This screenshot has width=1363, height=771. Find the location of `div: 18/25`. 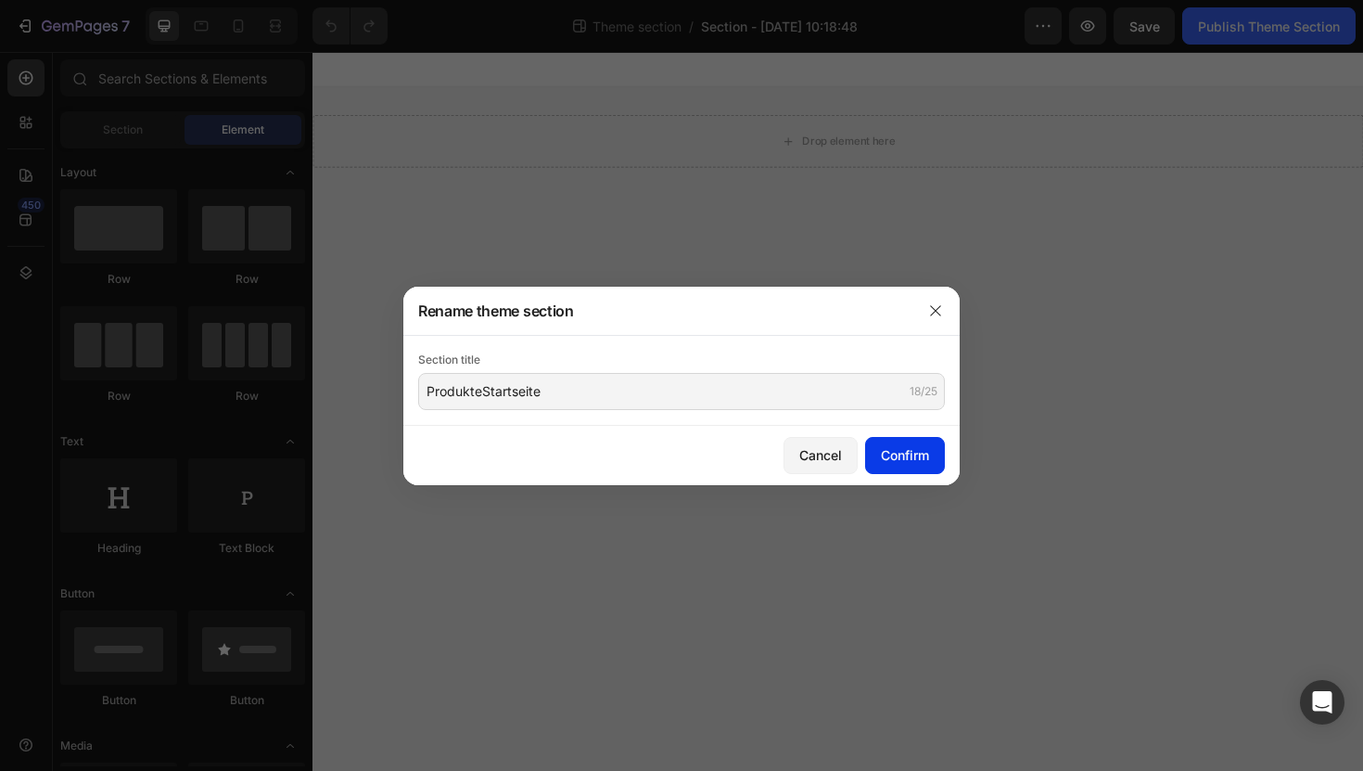

div: 18/25 is located at coordinates (924, 391).